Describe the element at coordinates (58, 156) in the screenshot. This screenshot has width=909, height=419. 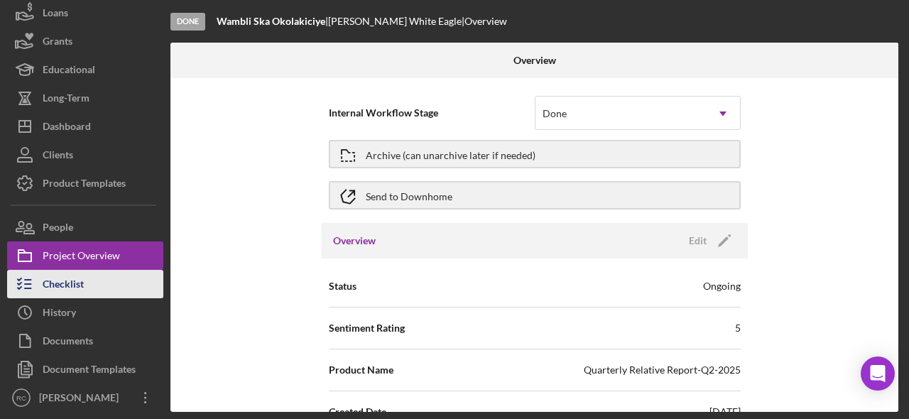
I see `div: Clients` at that location.